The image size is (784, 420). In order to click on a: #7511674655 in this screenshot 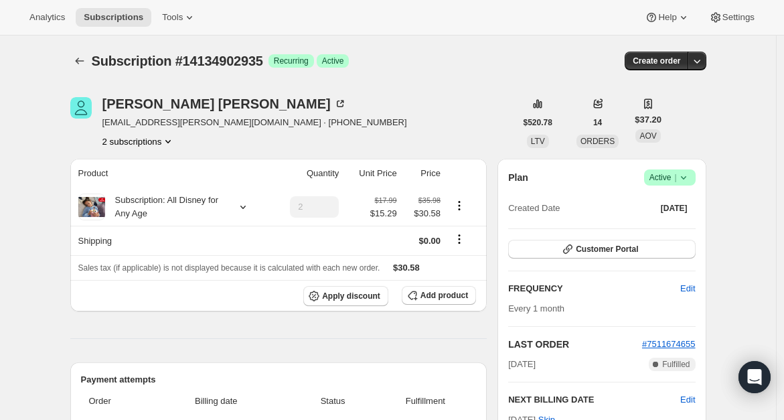, I will do `click(669, 343)`.